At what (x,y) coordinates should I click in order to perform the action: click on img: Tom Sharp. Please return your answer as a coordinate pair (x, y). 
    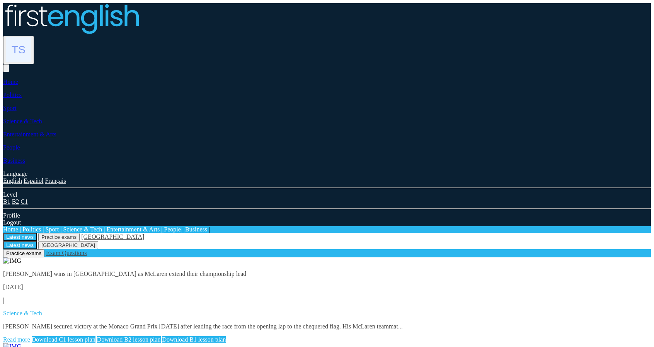
    Looking at the image, I should click on (19, 49).